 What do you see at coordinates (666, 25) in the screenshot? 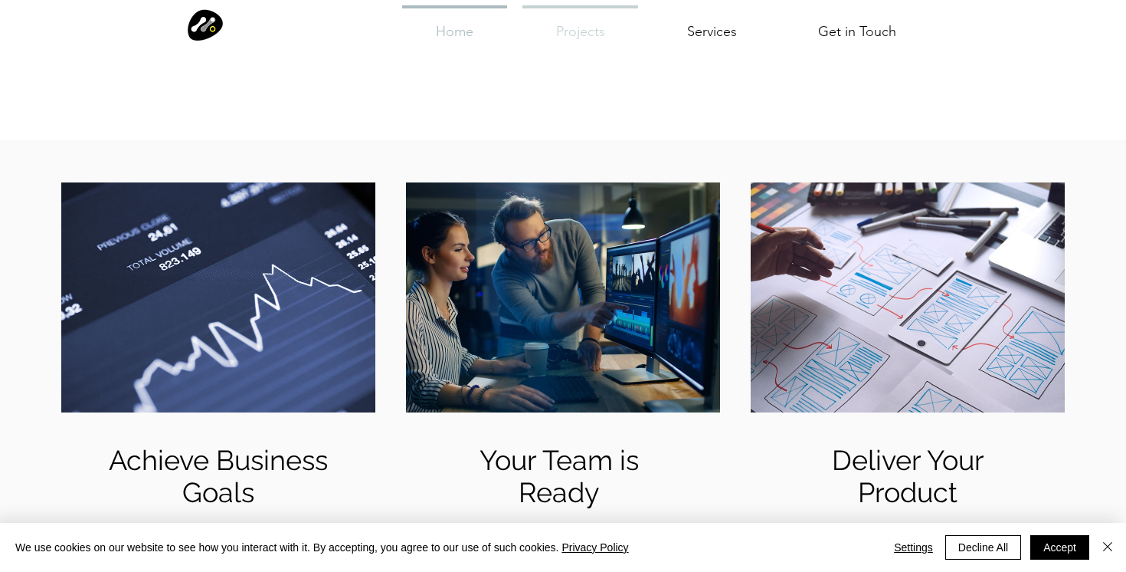
I see `nav: Site` at bounding box center [666, 25].